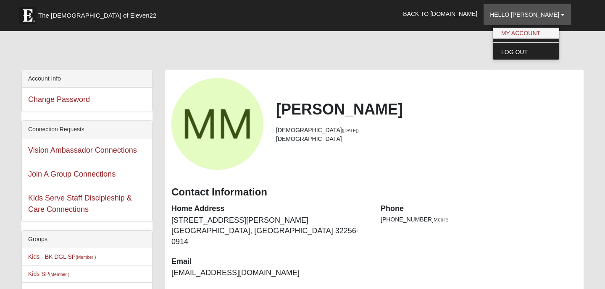 This screenshot has width=605, height=289. Describe the element at coordinates (374, 192) in the screenshot. I see `h3: Contact Information` at that location.